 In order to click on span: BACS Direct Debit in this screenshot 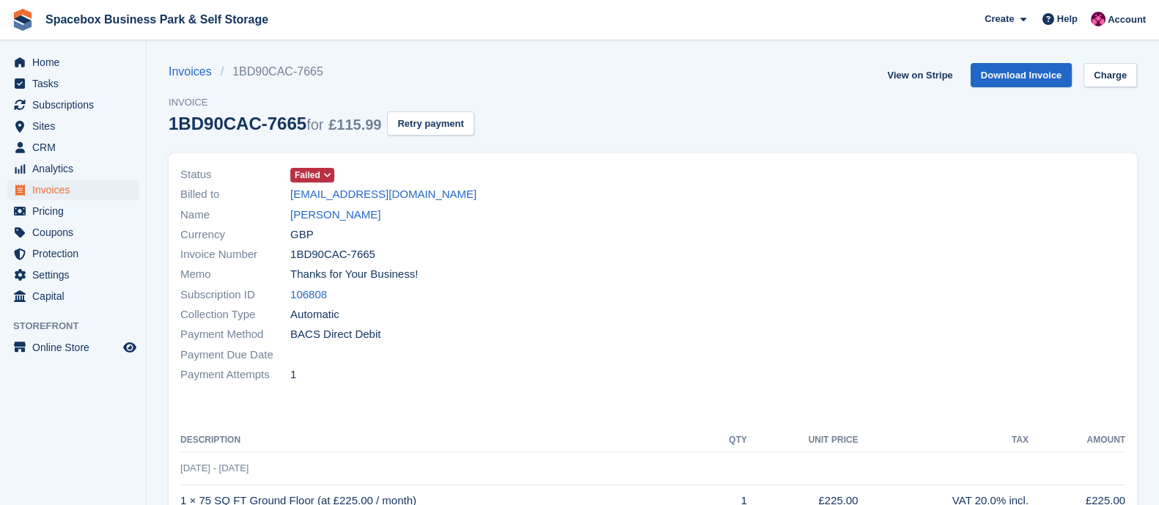, I will do `click(335, 334)`.